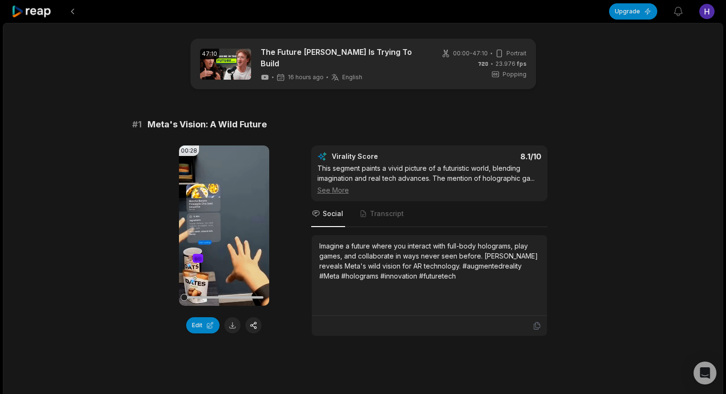 This screenshot has height=394, width=726. What do you see at coordinates (203, 325) in the screenshot?
I see `button: Edit` at bounding box center [203, 325].